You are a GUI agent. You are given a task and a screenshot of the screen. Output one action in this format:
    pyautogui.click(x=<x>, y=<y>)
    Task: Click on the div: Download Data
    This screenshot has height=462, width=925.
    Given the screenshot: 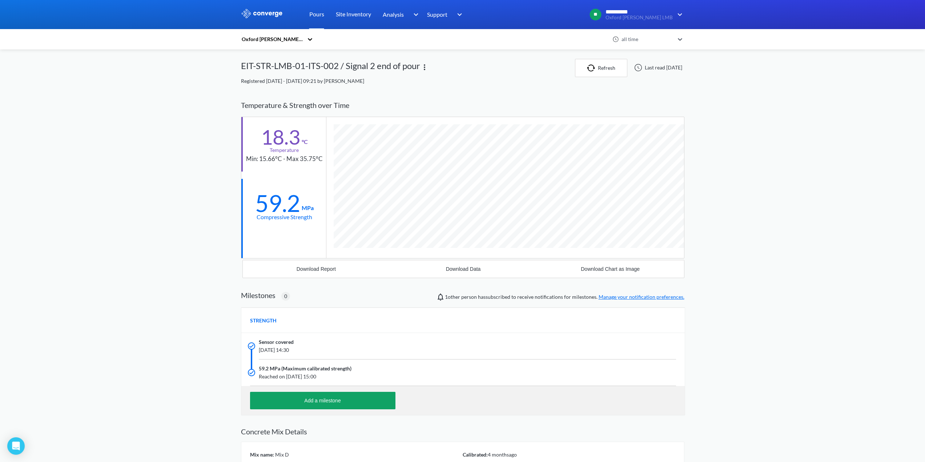 What is the action you would take?
    pyautogui.click(x=463, y=269)
    